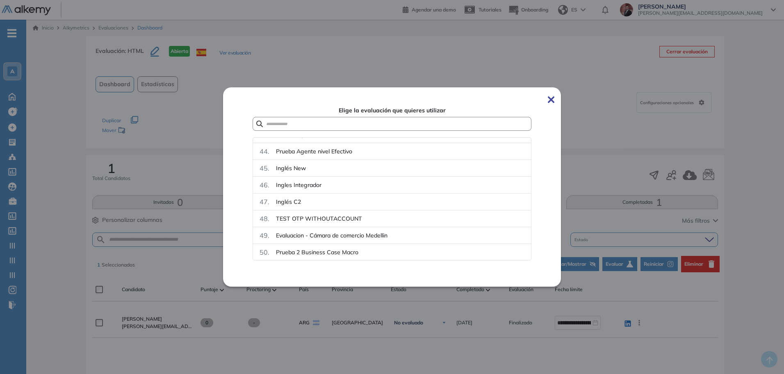 The image size is (784, 374). What do you see at coordinates (314, 151) in the screenshot?
I see `span: Prueba Agente nivel Efectivo` at bounding box center [314, 151].